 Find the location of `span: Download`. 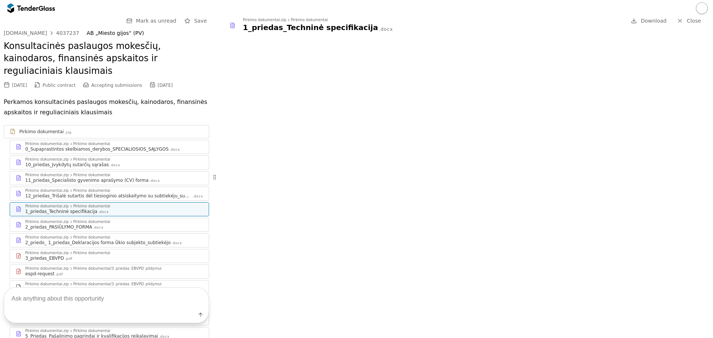

span: Download is located at coordinates (654, 21).